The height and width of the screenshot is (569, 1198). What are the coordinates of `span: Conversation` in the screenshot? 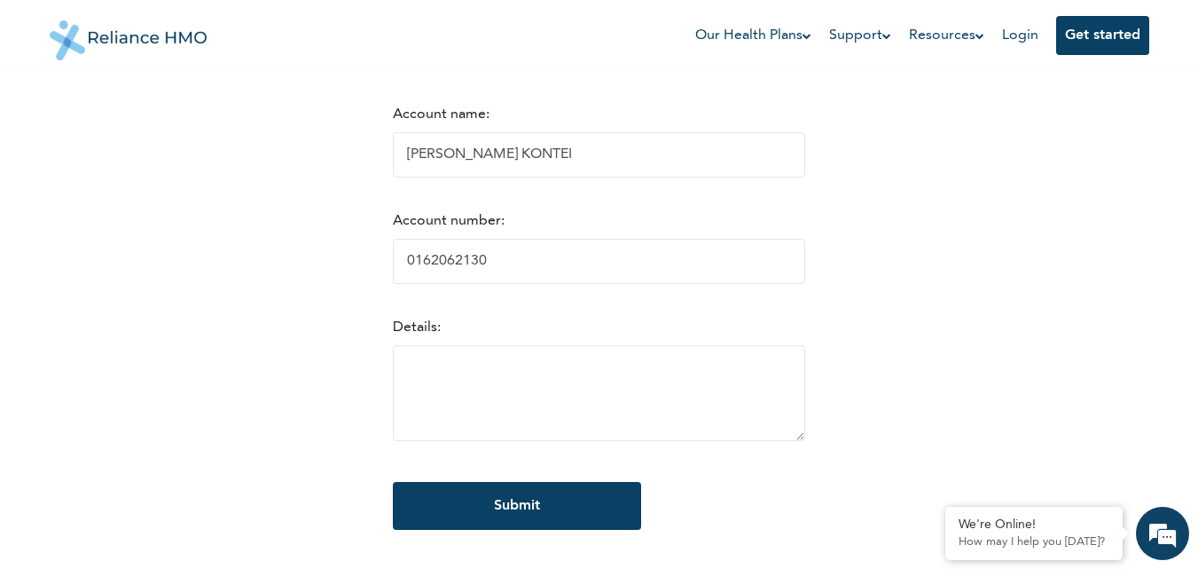 It's located at (91, 514).